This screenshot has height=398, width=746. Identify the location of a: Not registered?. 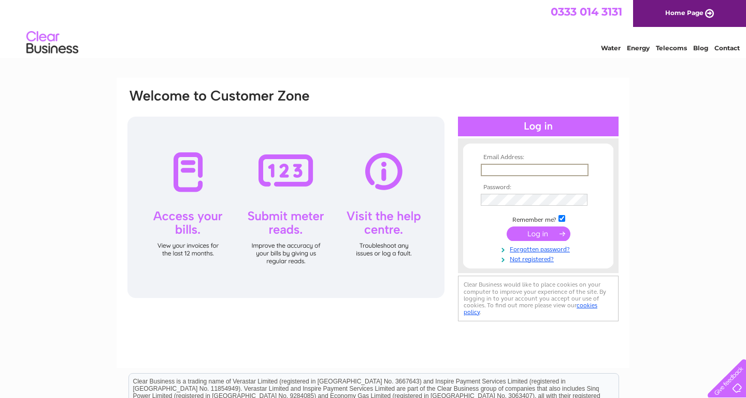
(539, 258).